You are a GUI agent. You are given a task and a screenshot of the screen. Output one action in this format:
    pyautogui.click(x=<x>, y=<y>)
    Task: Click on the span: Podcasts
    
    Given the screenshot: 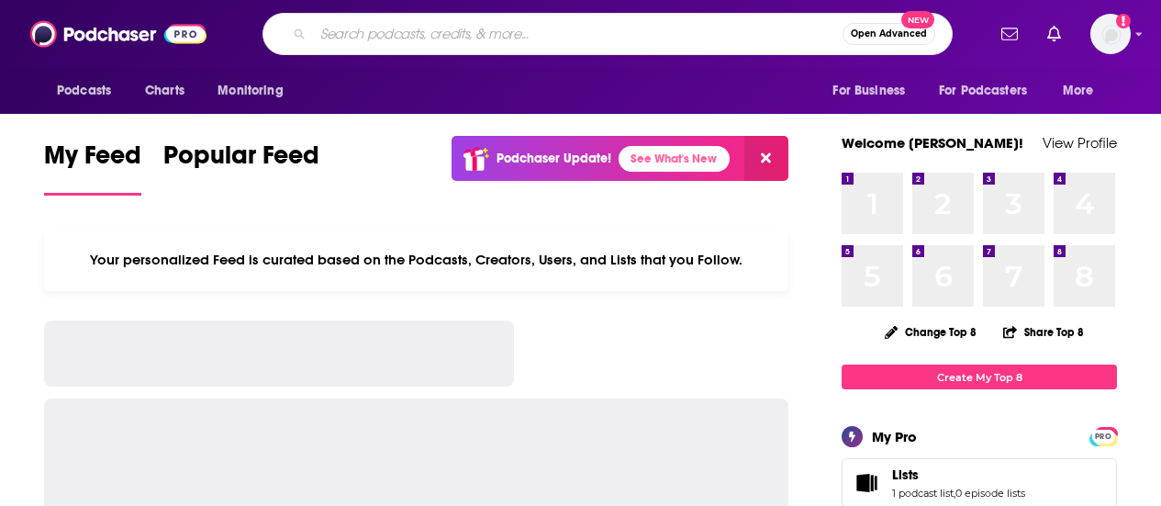 What is the action you would take?
    pyautogui.click(x=84, y=91)
    